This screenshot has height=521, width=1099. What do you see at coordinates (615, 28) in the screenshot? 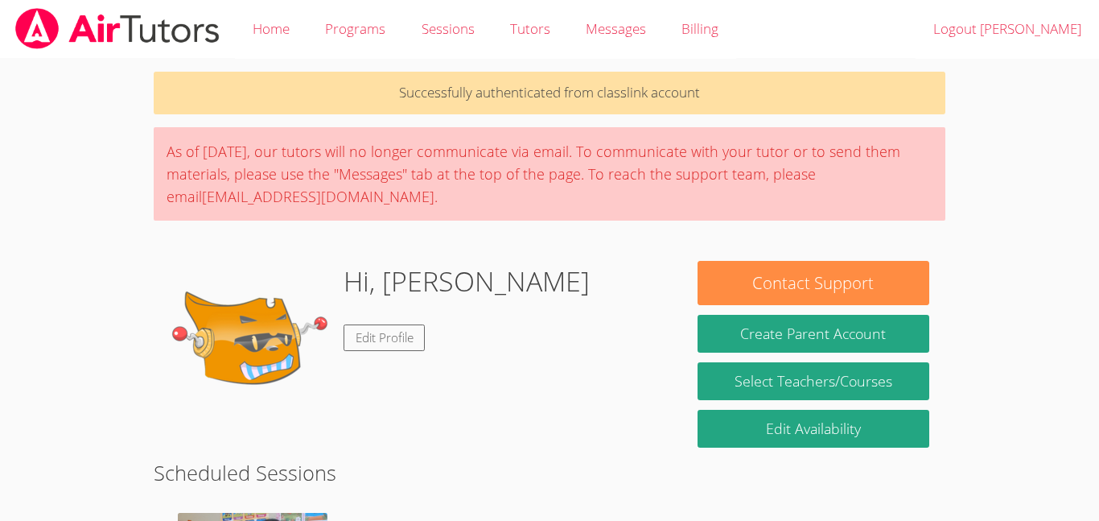
I see `span: Messages` at bounding box center [615, 28].